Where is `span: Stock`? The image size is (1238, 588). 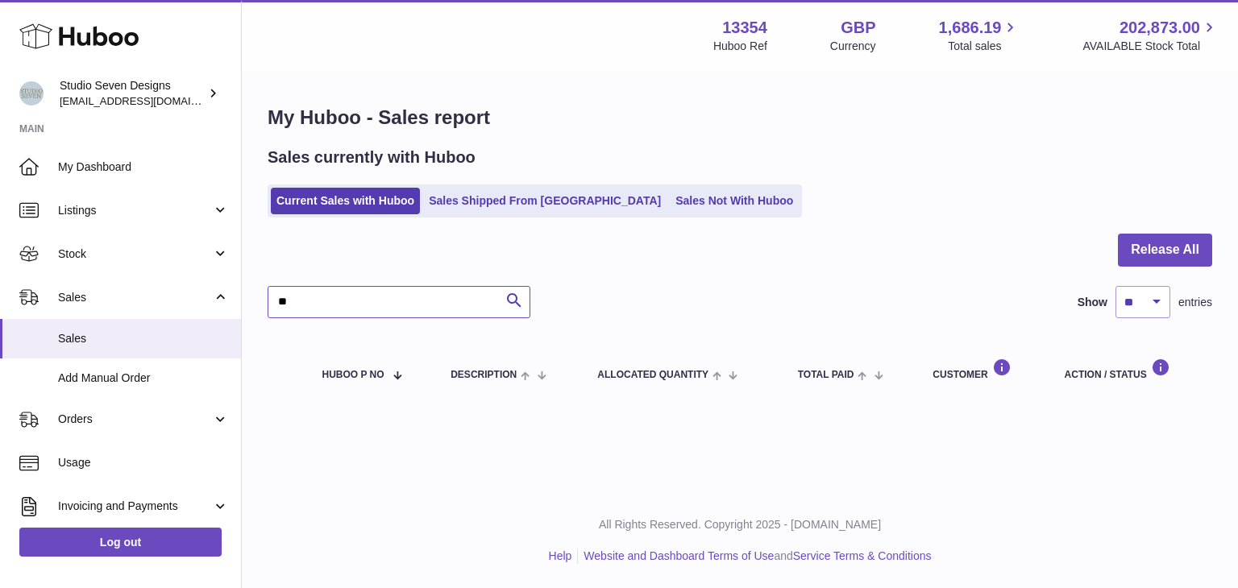
span: Stock is located at coordinates (135, 254).